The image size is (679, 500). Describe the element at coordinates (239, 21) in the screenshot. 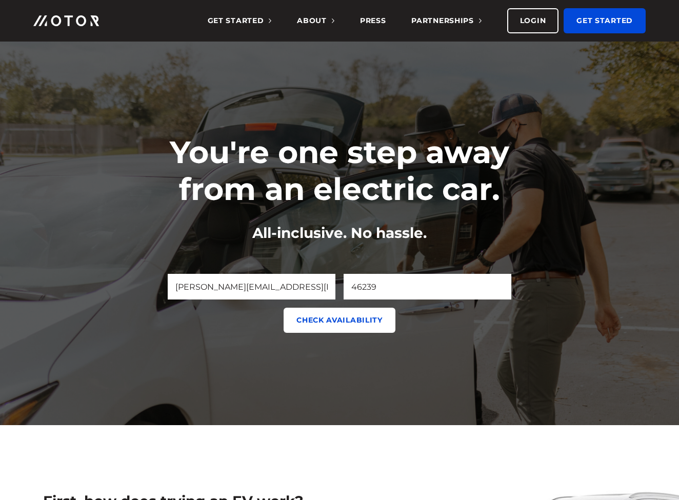

I see `span: Get Started` at that location.